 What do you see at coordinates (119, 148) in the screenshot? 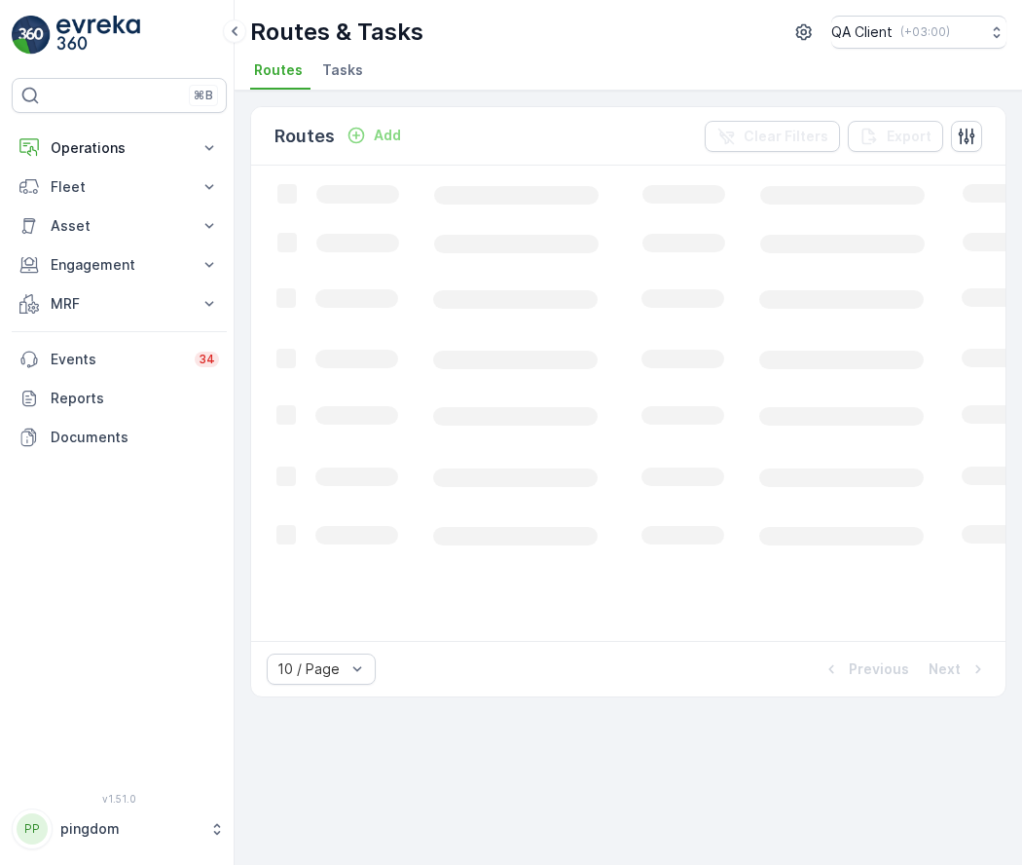
I see `button: Operations` at bounding box center [119, 148].